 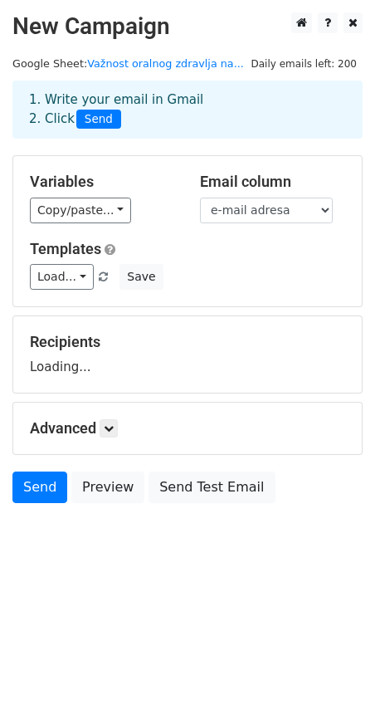 I want to click on h5: Variables, so click(x=102, y=182).